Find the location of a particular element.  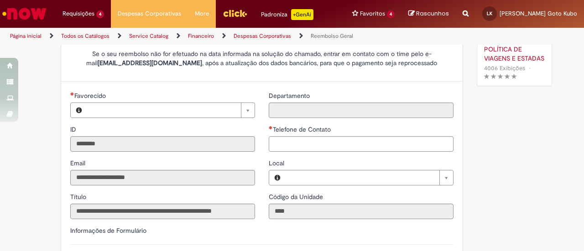

input: ID is located at coordinates (162, 144).